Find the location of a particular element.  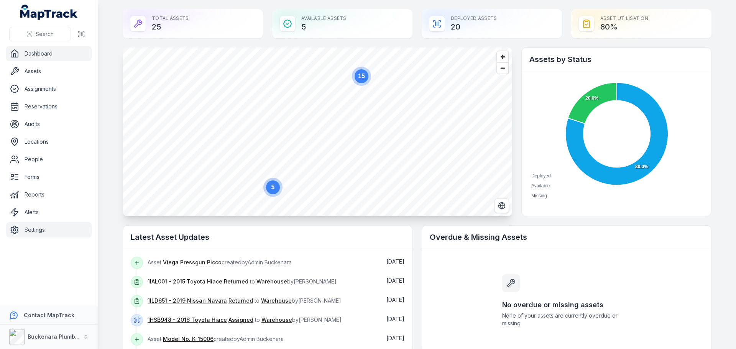

button: Search is located at coordinates (40, 34).